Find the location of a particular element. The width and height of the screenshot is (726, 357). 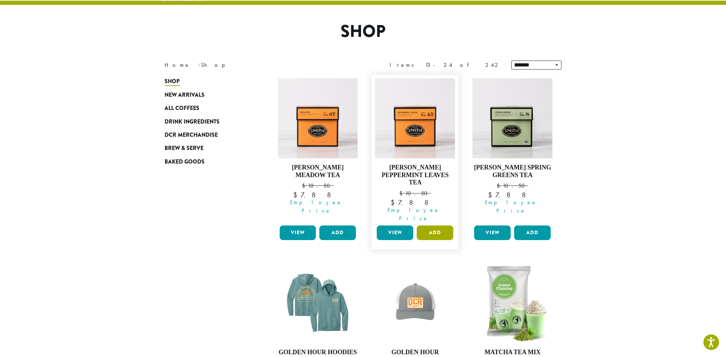

a: New Arrivals is located at coordinates (207, 95).